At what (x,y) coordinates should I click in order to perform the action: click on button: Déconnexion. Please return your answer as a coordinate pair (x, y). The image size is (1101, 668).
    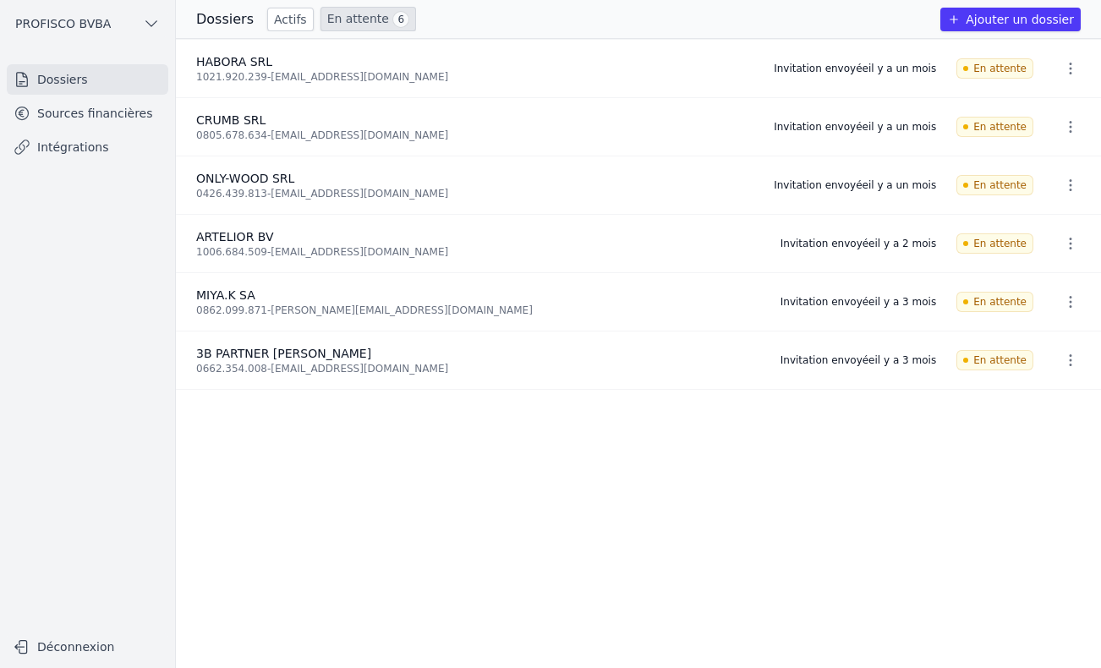
    Looking at the image, I should click on (87, 647).